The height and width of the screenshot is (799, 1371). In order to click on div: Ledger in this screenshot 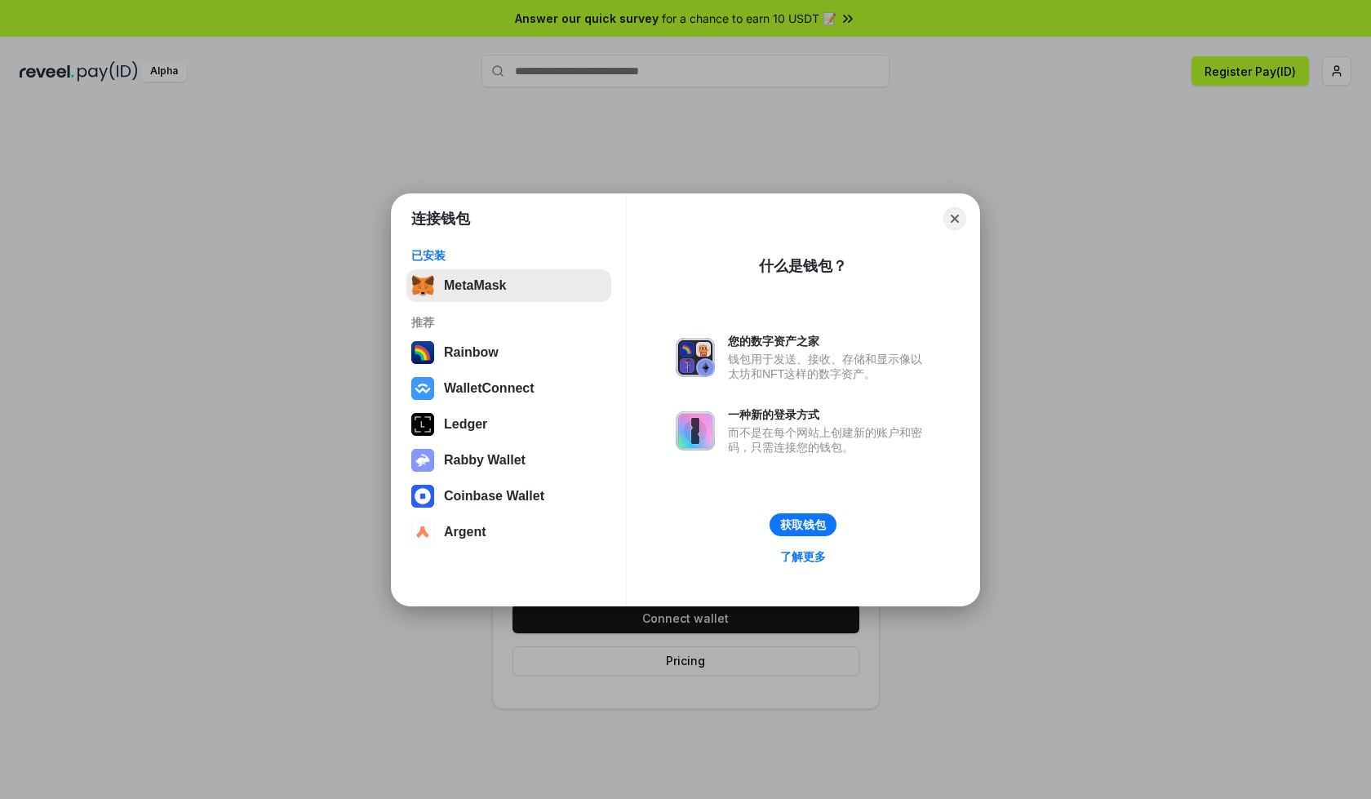, I will do `click(465, 424)`.